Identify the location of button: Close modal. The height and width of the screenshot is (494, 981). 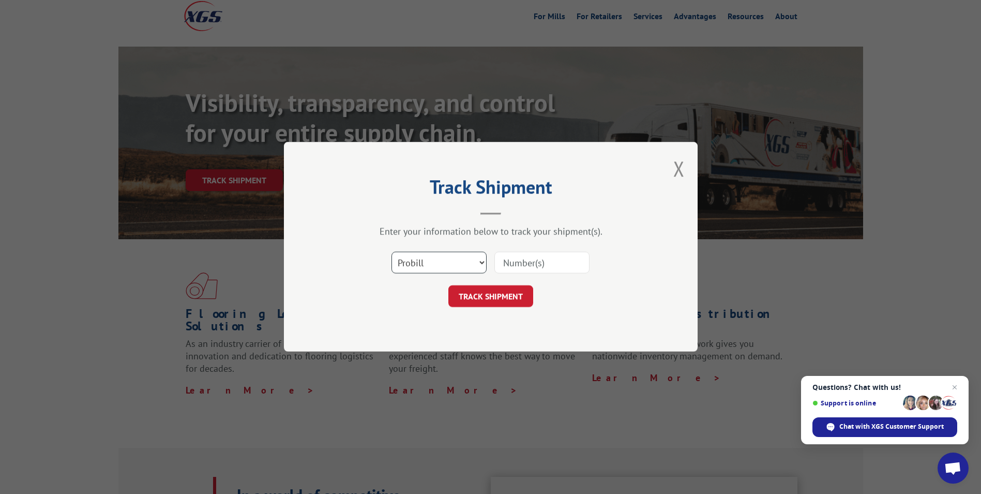
(679, 168).